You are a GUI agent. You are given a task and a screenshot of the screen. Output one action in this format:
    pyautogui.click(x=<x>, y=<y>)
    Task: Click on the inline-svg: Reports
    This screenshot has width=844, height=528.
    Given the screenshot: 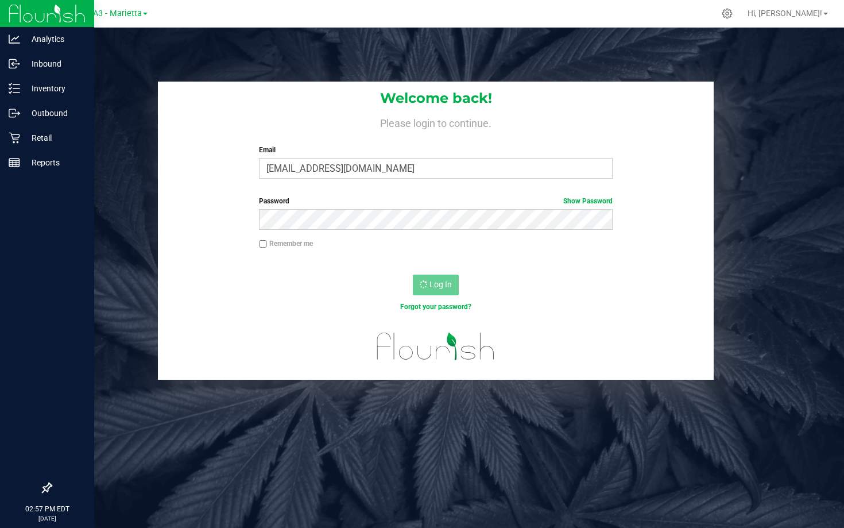 What is the action you would take?
    pyautogui.click(x=14, y=163)
    